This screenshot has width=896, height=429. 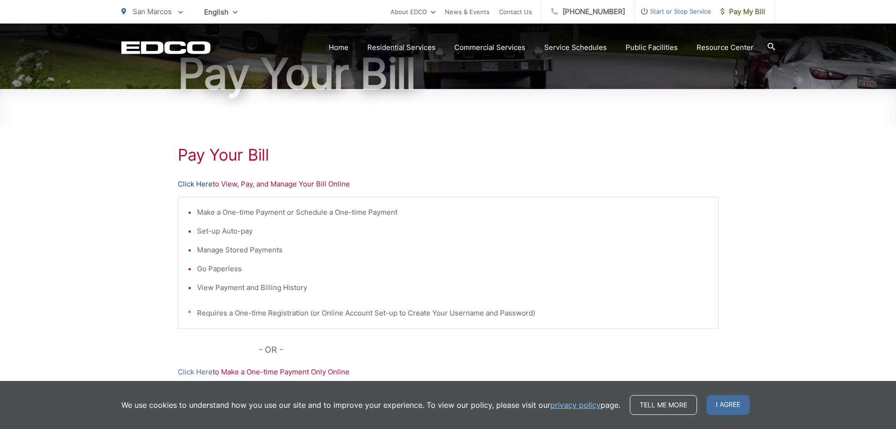 I want to click on li: Manage Stored Payments, so click(x=453, y=250).